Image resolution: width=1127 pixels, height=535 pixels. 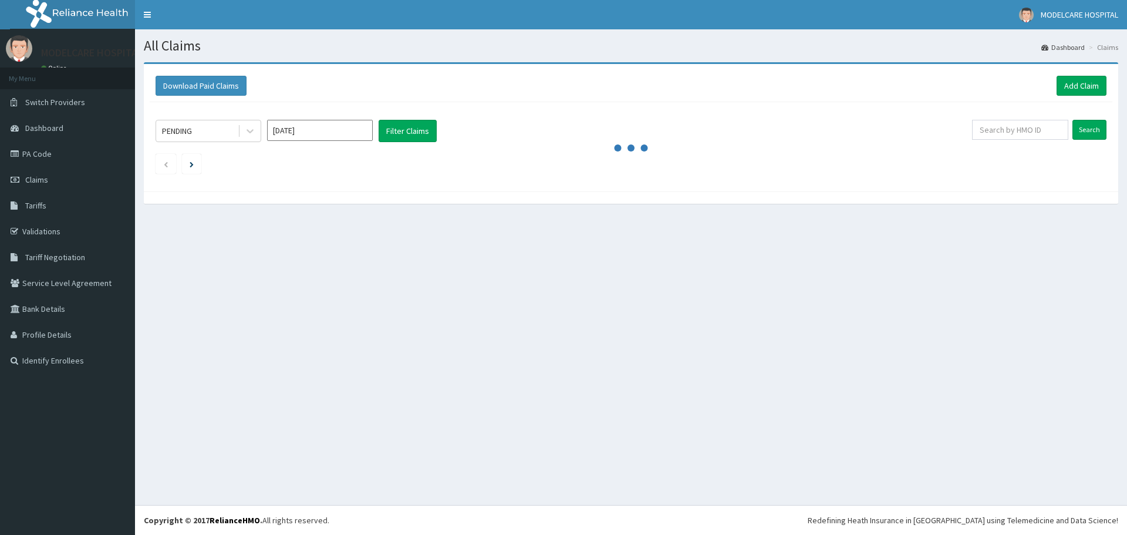 I want to click on div: PENDING, so click(x=177, y=131).